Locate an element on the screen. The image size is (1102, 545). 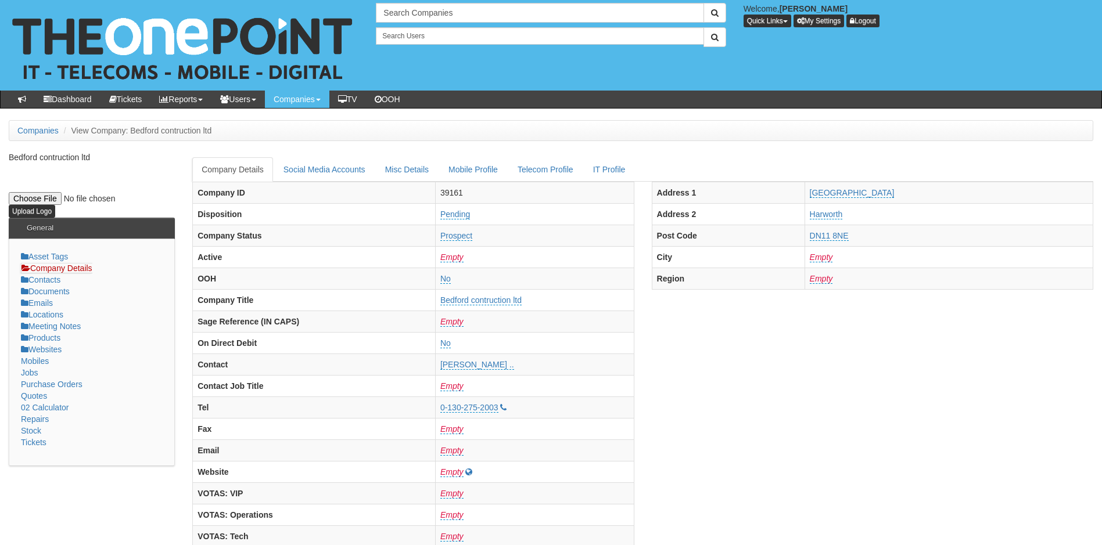
a: Emails is located at coordinates (37, 303).